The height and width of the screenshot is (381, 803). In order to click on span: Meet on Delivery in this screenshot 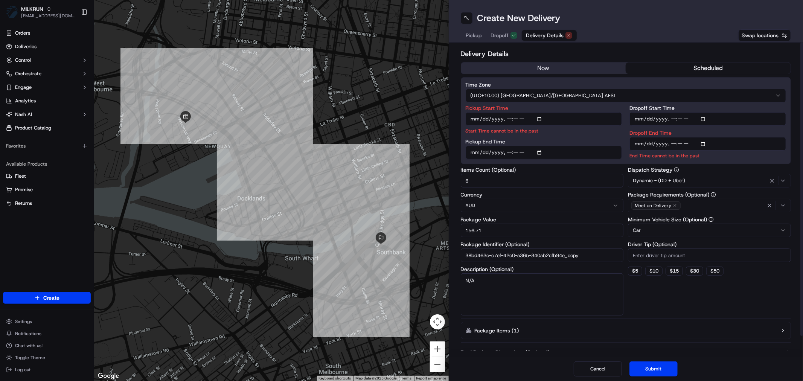, I will do `click(653, 206)`.